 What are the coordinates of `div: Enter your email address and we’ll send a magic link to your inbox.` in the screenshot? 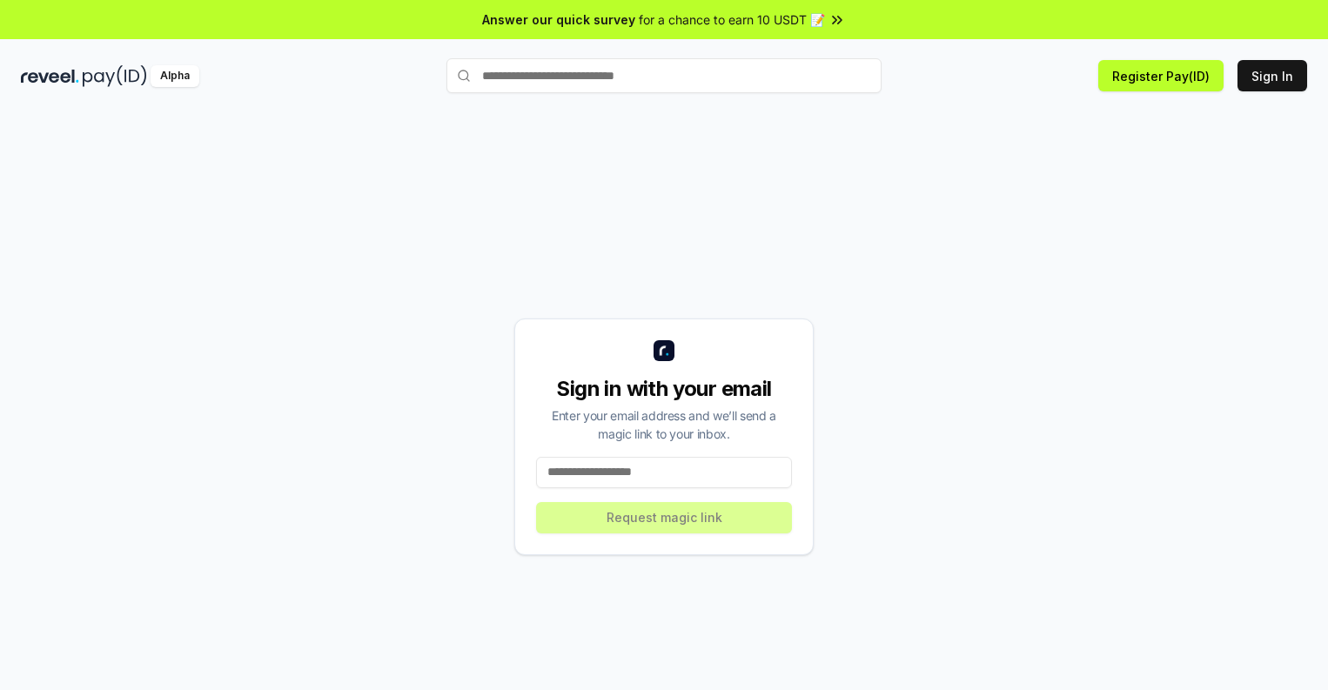 It's located at (664, 425).